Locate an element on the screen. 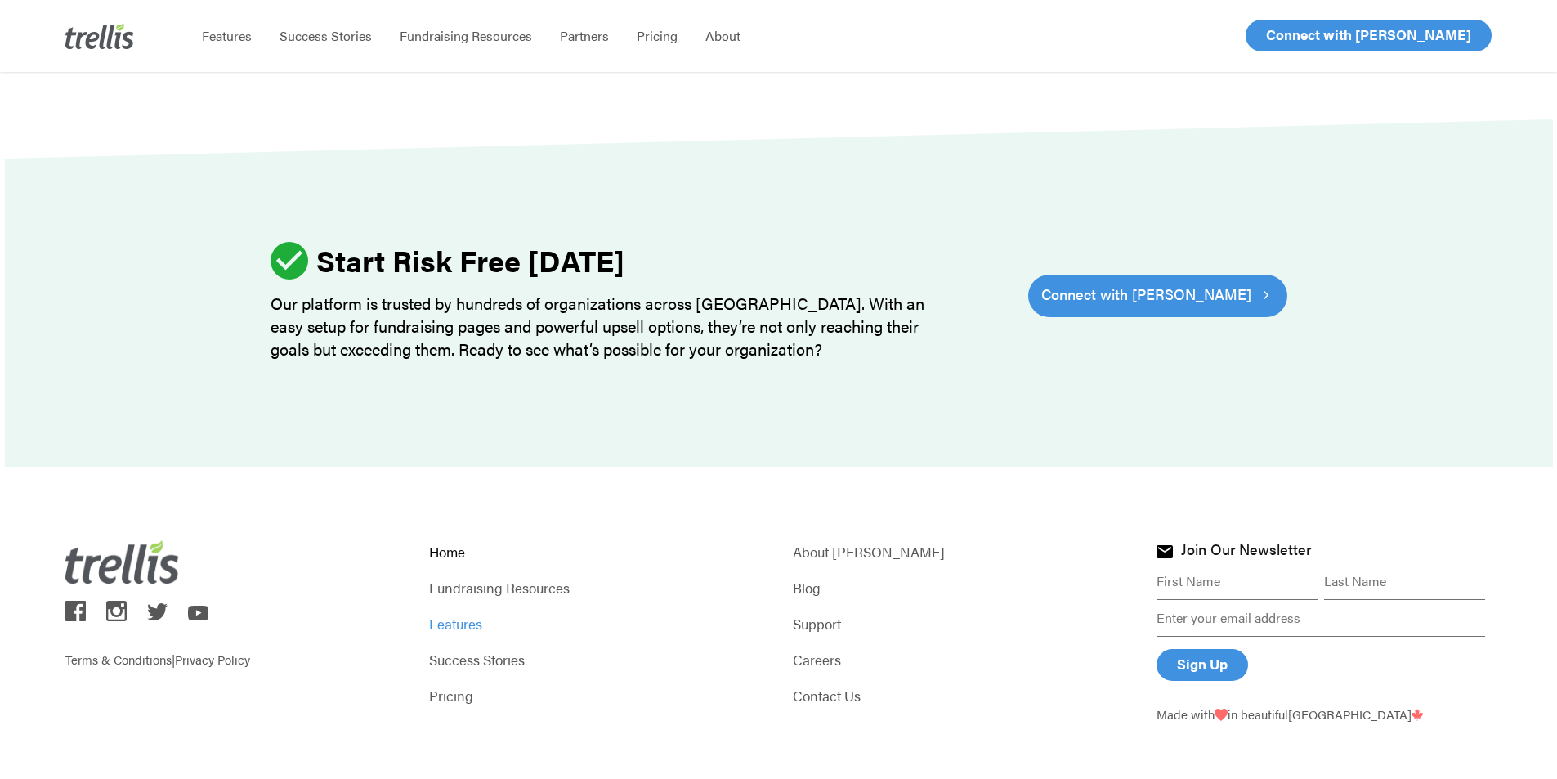 This screenshot has width=1557, height=779. img: trellis on twitter is located at coordinates (157, 611).